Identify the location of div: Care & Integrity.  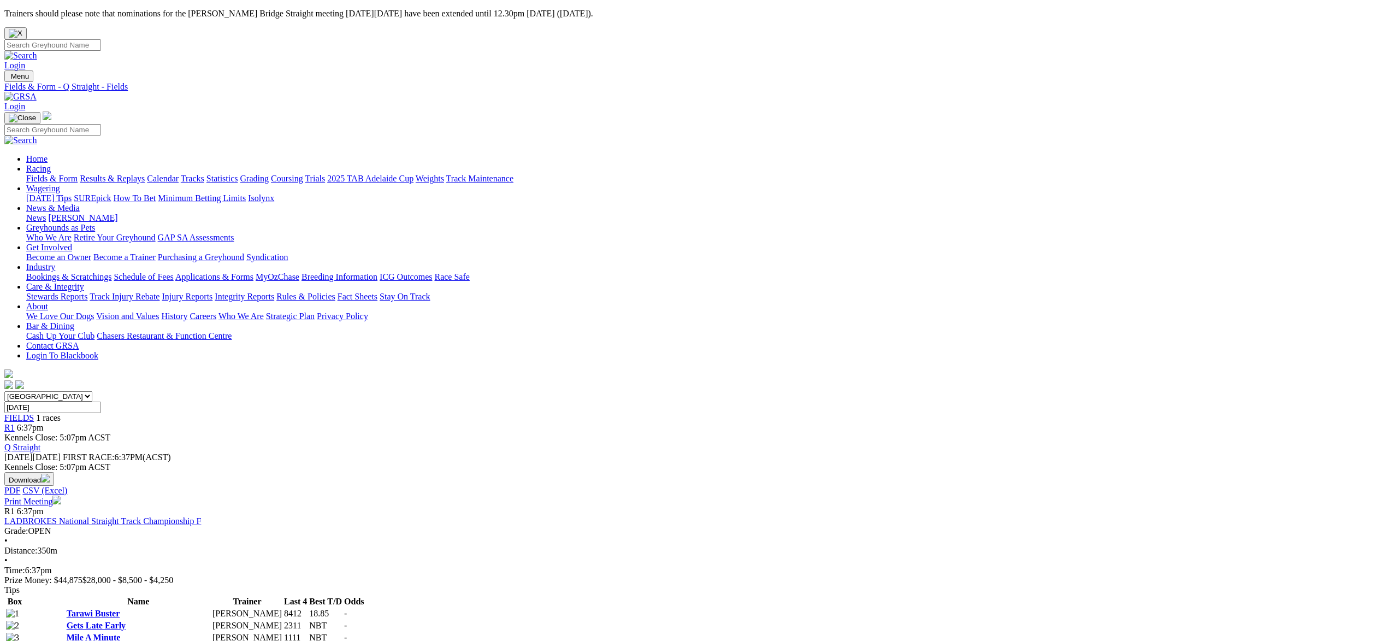
(702, 297).